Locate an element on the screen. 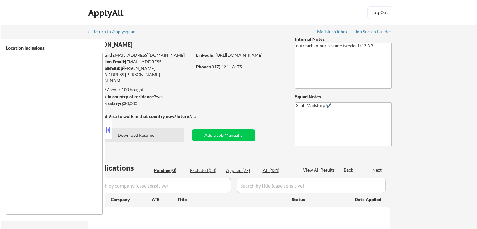  div: Location Inclusions: is located at coordinates (54, 48).